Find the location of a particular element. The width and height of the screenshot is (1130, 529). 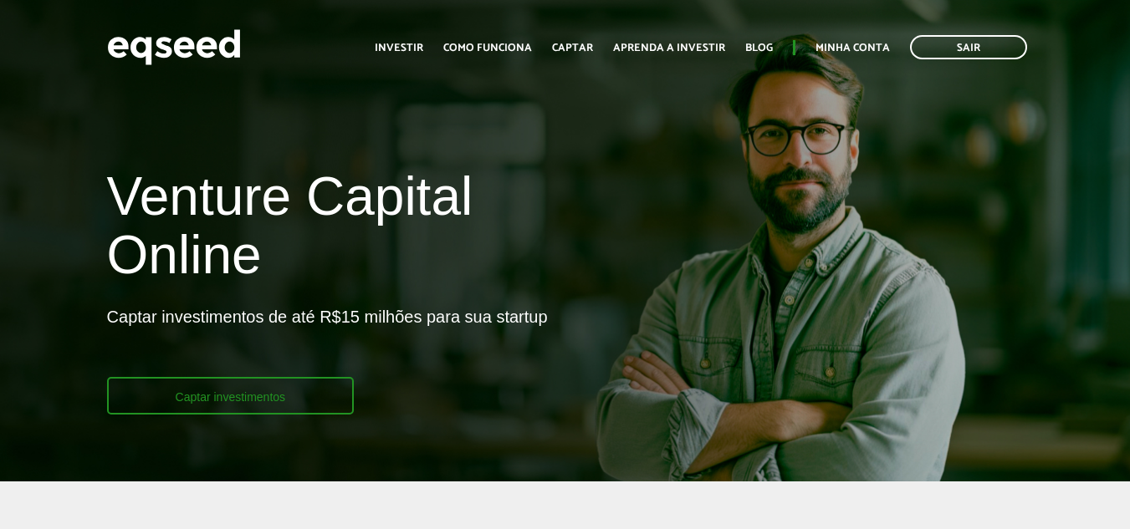

a: Blog is located at coordinates (759, 48).